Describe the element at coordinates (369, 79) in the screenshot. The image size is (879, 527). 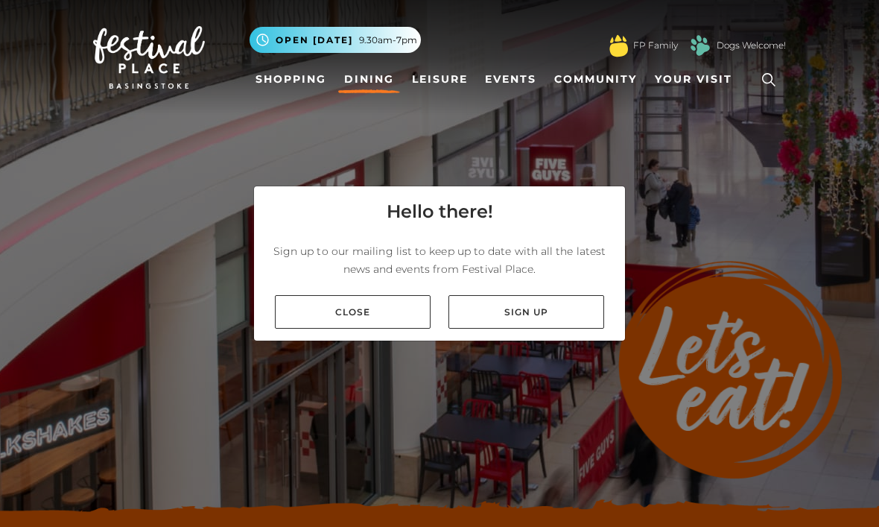
I see `a: Dining` at that location.